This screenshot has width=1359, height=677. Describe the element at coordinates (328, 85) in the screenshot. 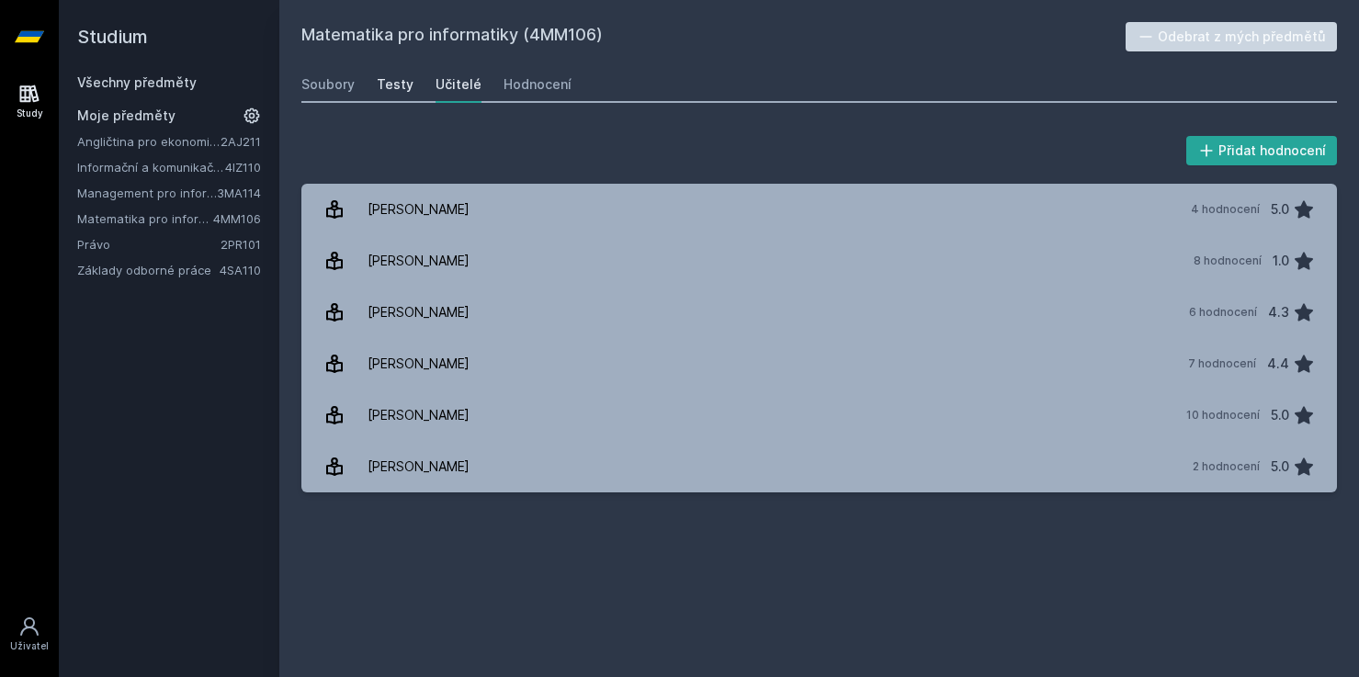

I see `div: Soubory` at that location.